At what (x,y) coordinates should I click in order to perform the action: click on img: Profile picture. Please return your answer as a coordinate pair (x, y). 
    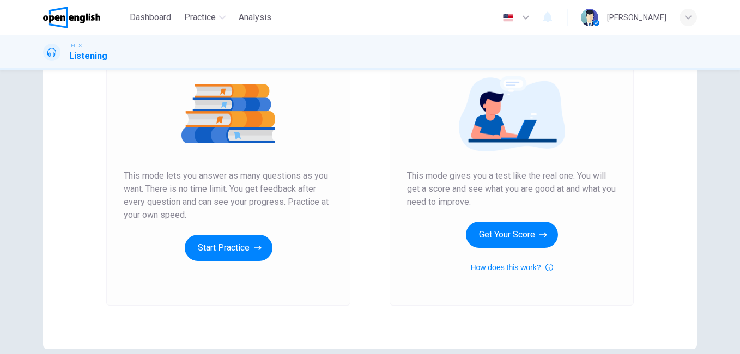
    Looking at the image, I should click on (589, 17).